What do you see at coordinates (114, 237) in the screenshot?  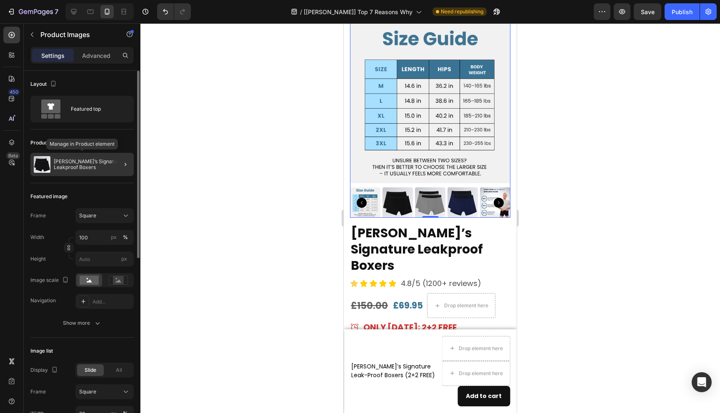 I see `div: px` at bounding box center [114, 237].